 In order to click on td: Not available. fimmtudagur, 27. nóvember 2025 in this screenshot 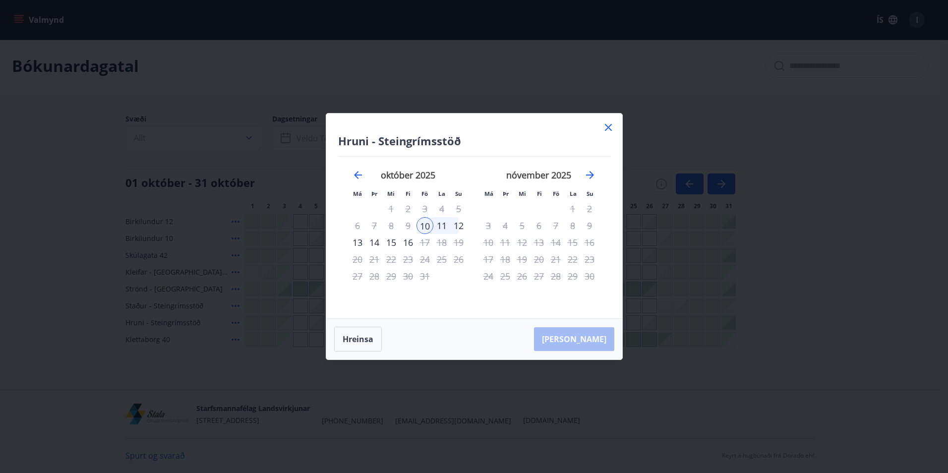, I will do `click(539, 276)`.